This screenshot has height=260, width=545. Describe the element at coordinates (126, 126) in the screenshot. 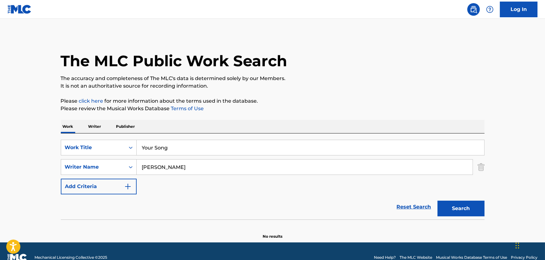

I see `p: Publisher` at that location.